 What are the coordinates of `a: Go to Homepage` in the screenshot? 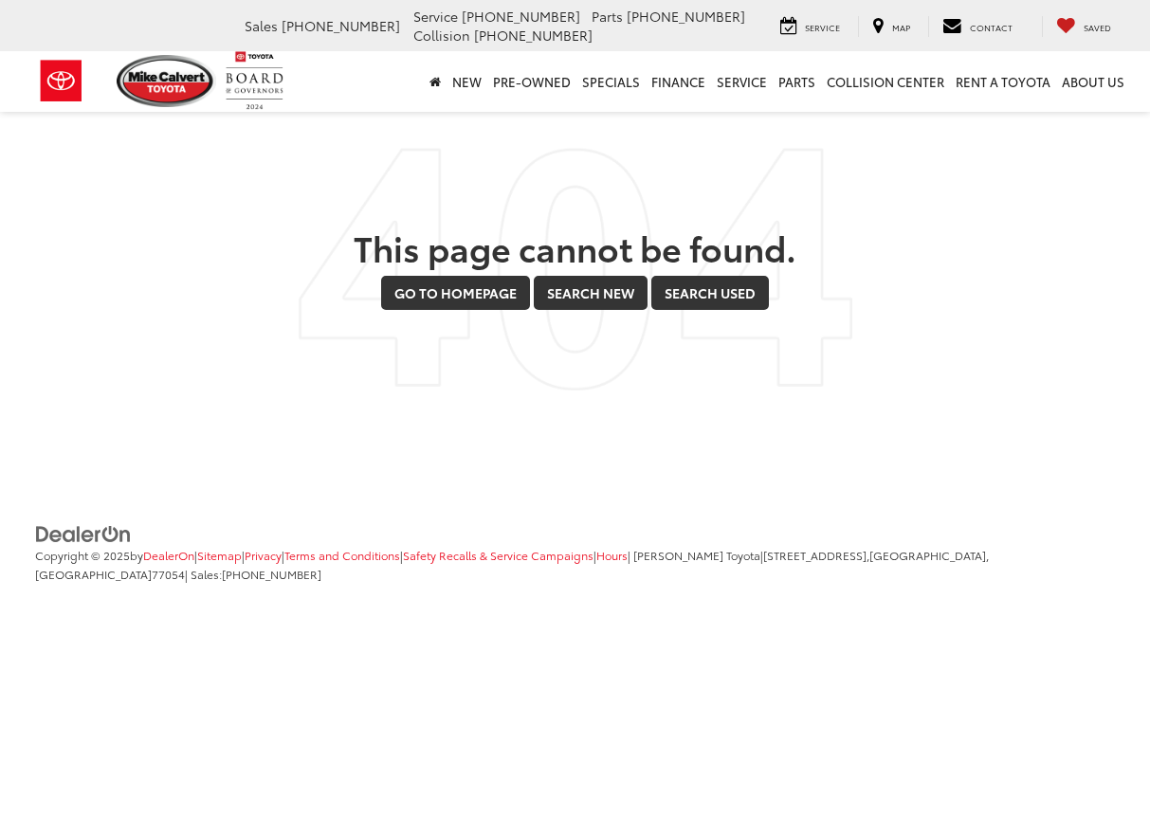 It's located at (455, 293).